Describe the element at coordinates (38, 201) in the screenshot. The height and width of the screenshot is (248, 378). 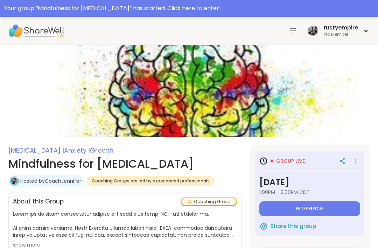
I see `h2: About this Group` at that location.